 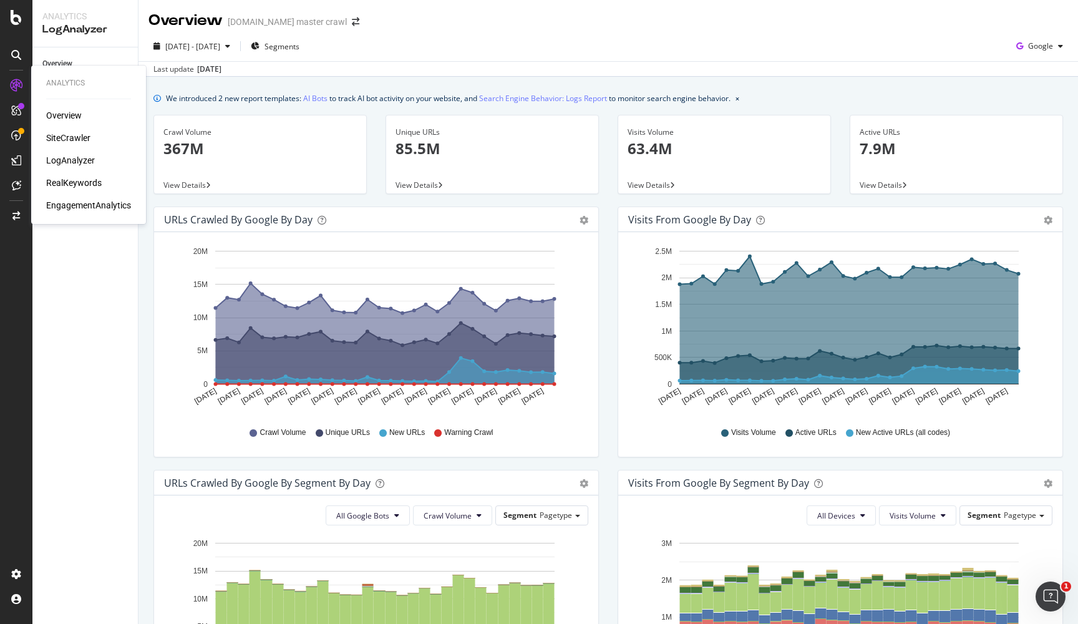 I want to click on button: Google, so click(x=1039, y=46).